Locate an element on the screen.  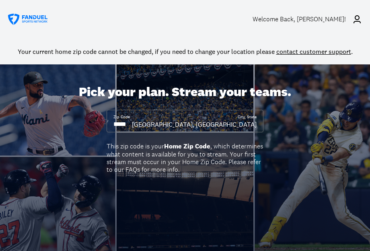
div: This zip code is your , which determines what content is available for you to stream. Your first ... is located at coordinates (185, 158).